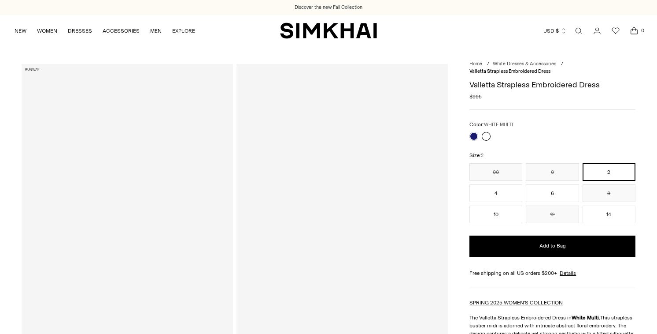  I want to click on span: Valletta Strapless Embroidered Dress, so click(510, 71).